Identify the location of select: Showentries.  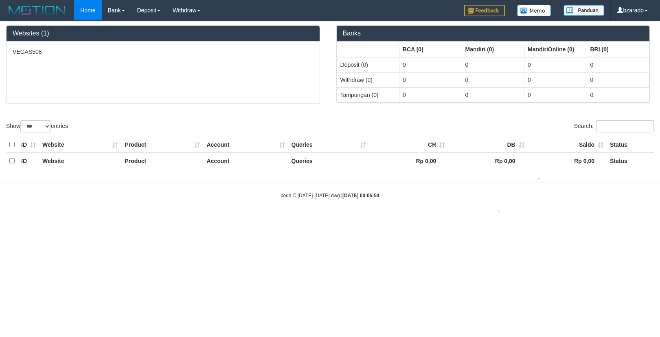
(35, 126).